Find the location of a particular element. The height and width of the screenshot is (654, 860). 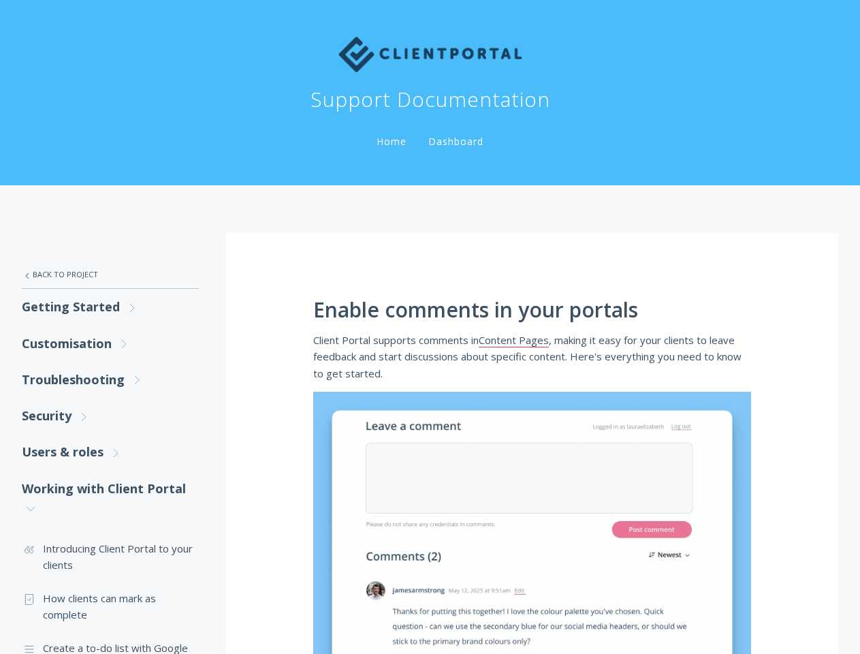

a: Introducing Client Portal to your clients is located at coordinates (110, 557).